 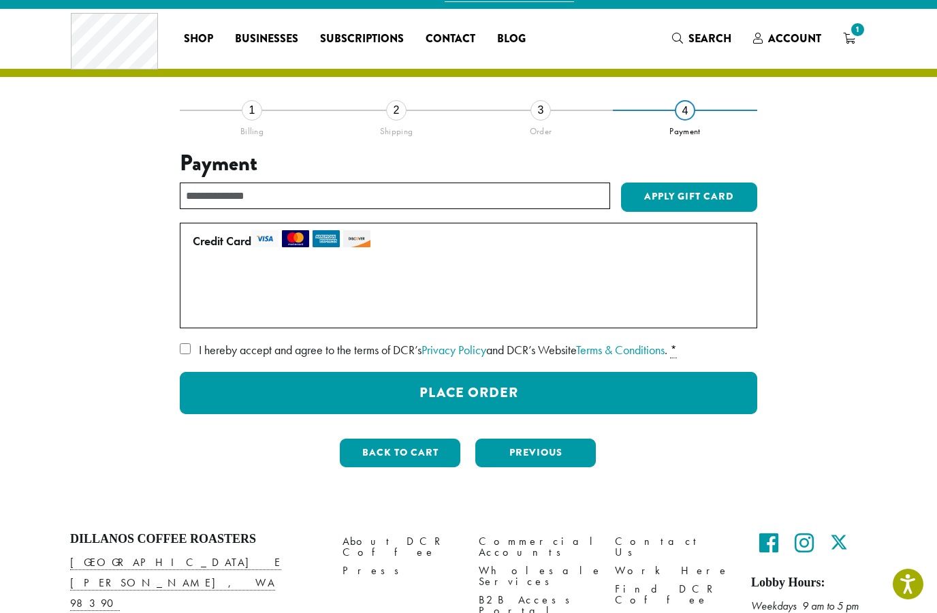 I want to click on span: Subscriptions, so click(x=362, y=39).